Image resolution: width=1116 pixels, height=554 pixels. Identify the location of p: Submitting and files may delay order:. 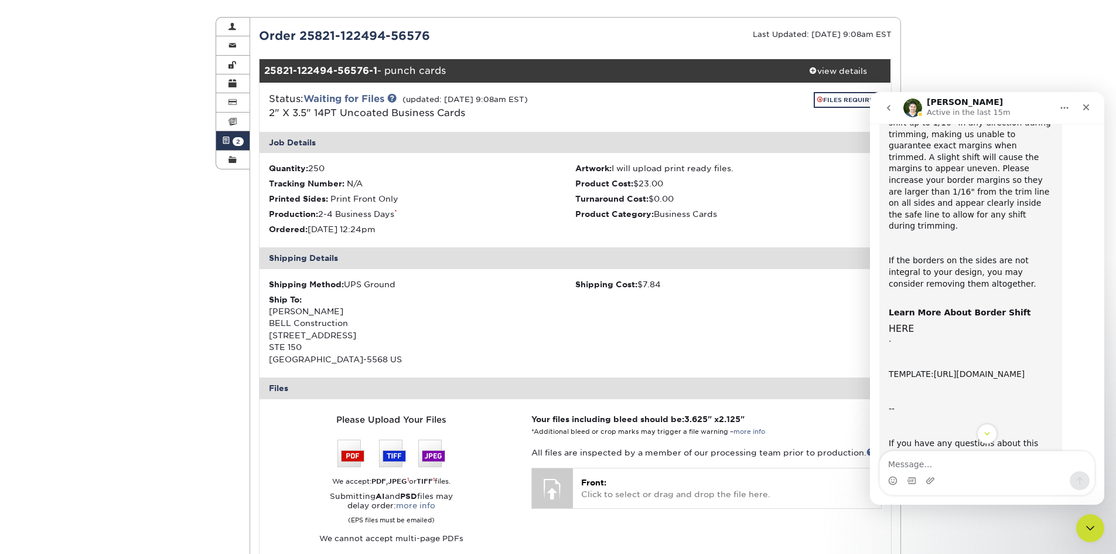
(391, 508).